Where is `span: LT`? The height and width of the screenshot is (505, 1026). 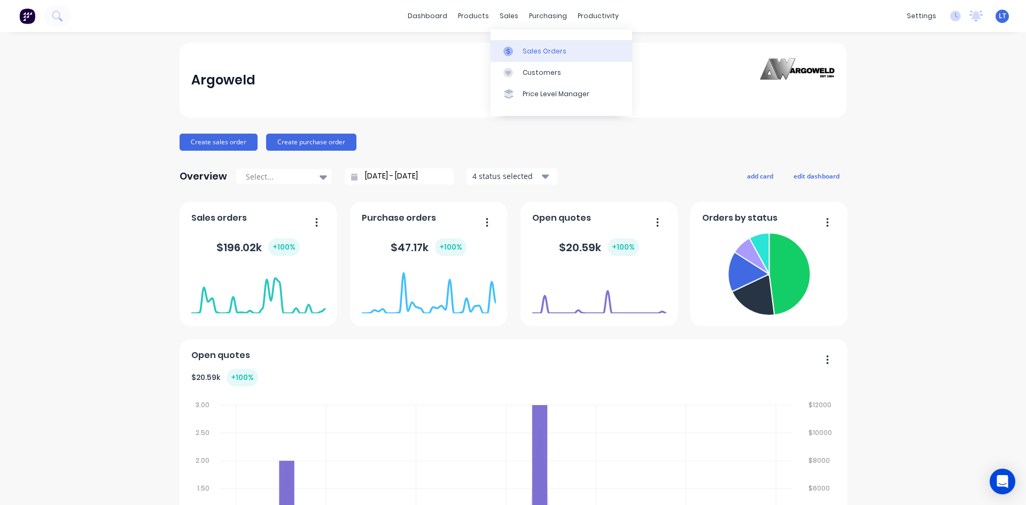
span: LT is located at coordinates (1003, 16).